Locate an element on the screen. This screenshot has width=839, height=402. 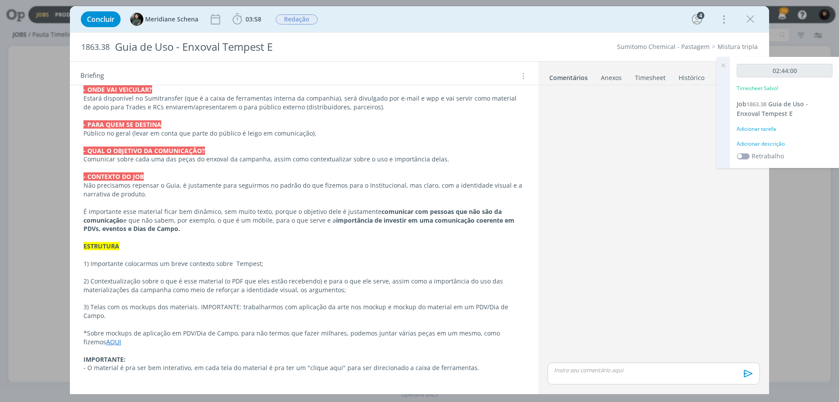
p: Público no geral (levar em conta que parte do público é leigo em comunicação). is located at coordinates (304, 133).